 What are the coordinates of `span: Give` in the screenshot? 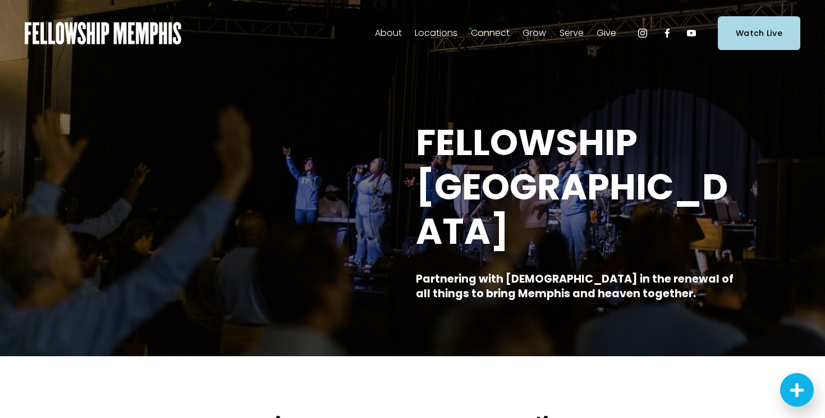 It's located at (606, 33).